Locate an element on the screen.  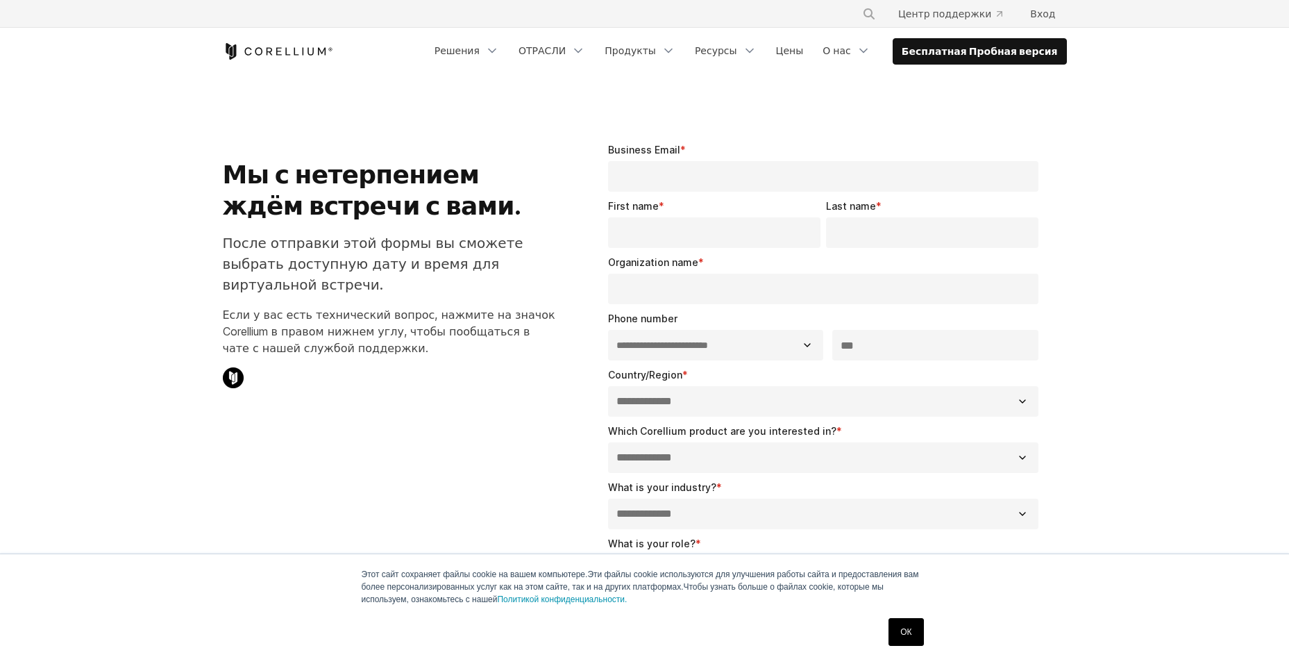
ya-tr-span: Если у вас есть технический вопрос, нажмите на значок Corellium в правом нижнем углу, чтобы пообщ... is located at coordinates (389, 331).